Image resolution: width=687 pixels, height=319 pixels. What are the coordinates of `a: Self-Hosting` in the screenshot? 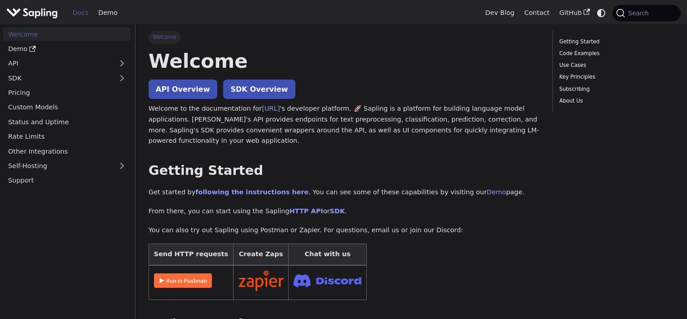 It's located at (67, 166).